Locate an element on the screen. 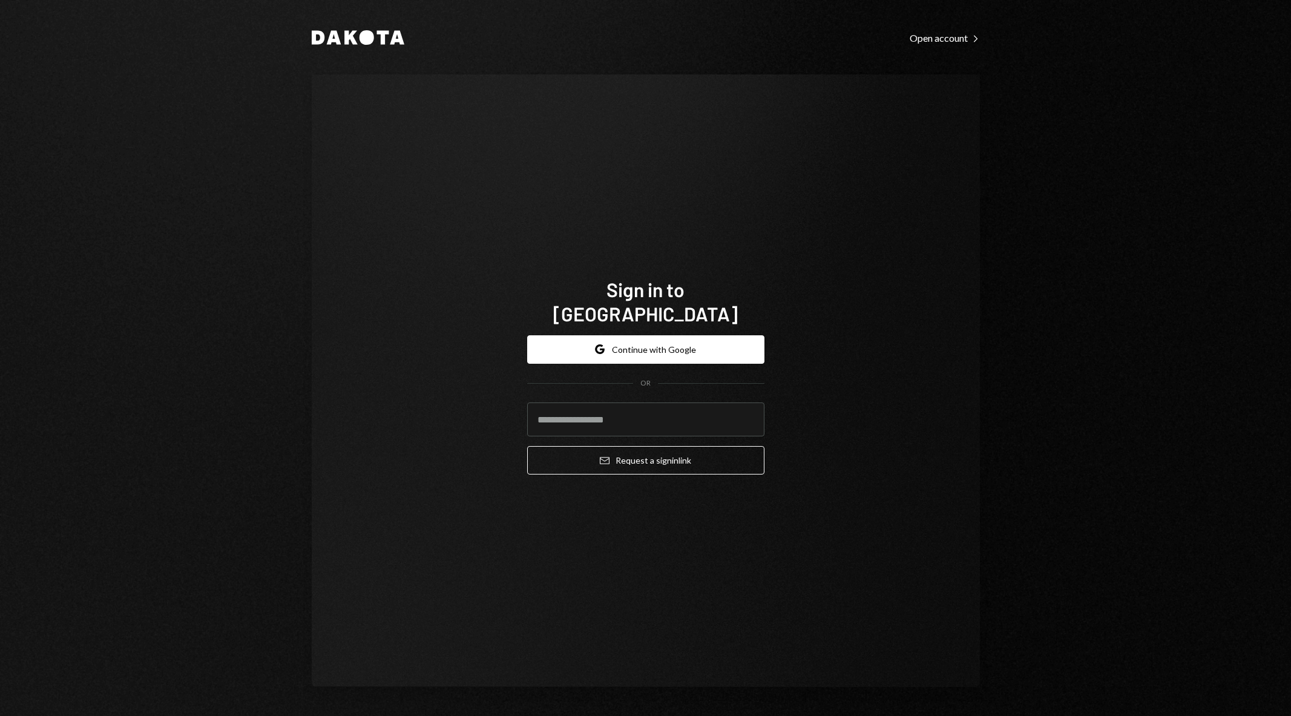  button: Request a signinlink is located at coordinates (646, 460).